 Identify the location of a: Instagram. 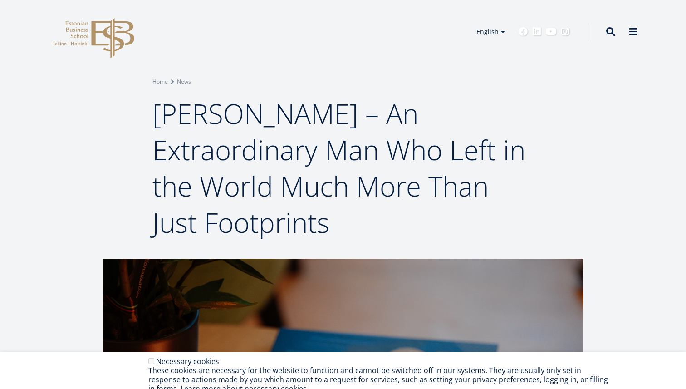
(565, 32).